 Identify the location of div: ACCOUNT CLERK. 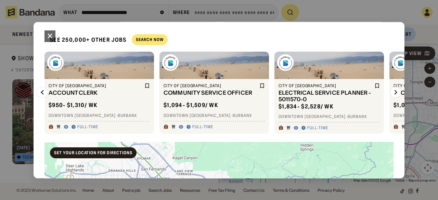
(96, 93).